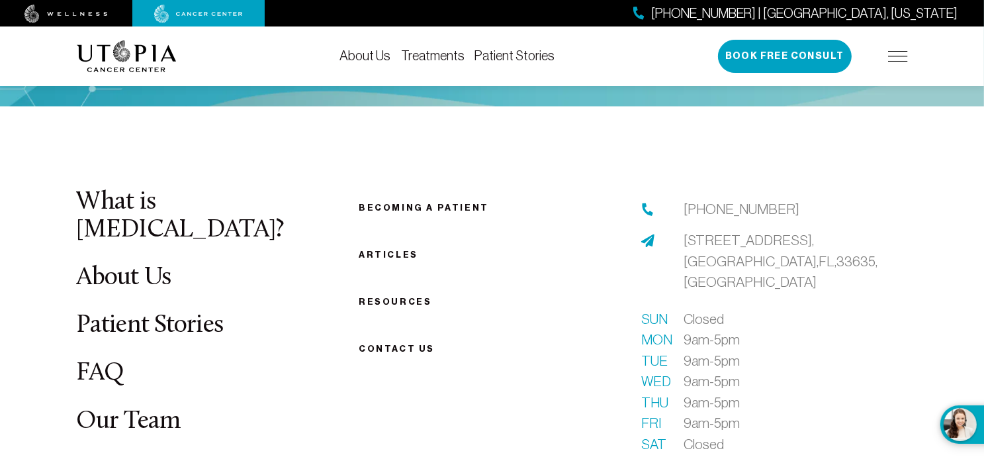 The width and height of the screenshot is (984, 469). What do you see at coordinates (898, 56) in the screenshot?
I see `img: icon-hamburger` at bounding box center [898, 56].